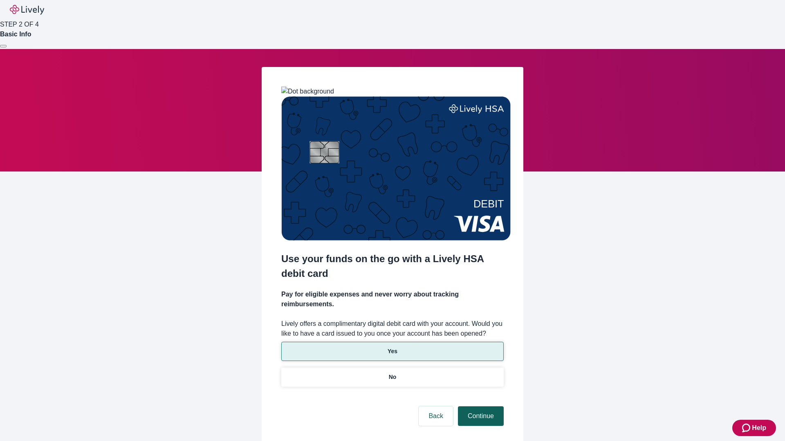 This screenshot has height=441, width=785. What do you see at coordinates (392, 300) in the screenshot?
I see `h4: Pay for eligible expenses and never worry about tracking reimbursements.` at bounding box center [392, 300].